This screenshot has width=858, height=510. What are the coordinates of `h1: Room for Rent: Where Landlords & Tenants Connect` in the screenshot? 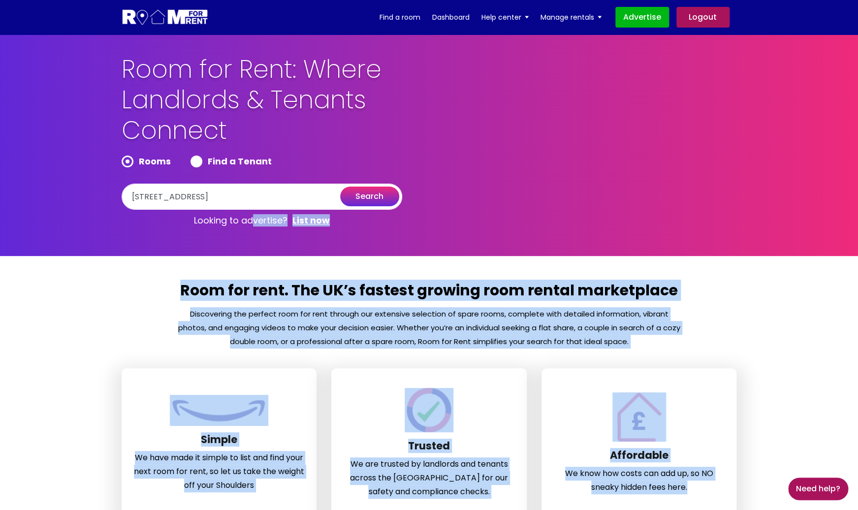 It's located at (287, 105).